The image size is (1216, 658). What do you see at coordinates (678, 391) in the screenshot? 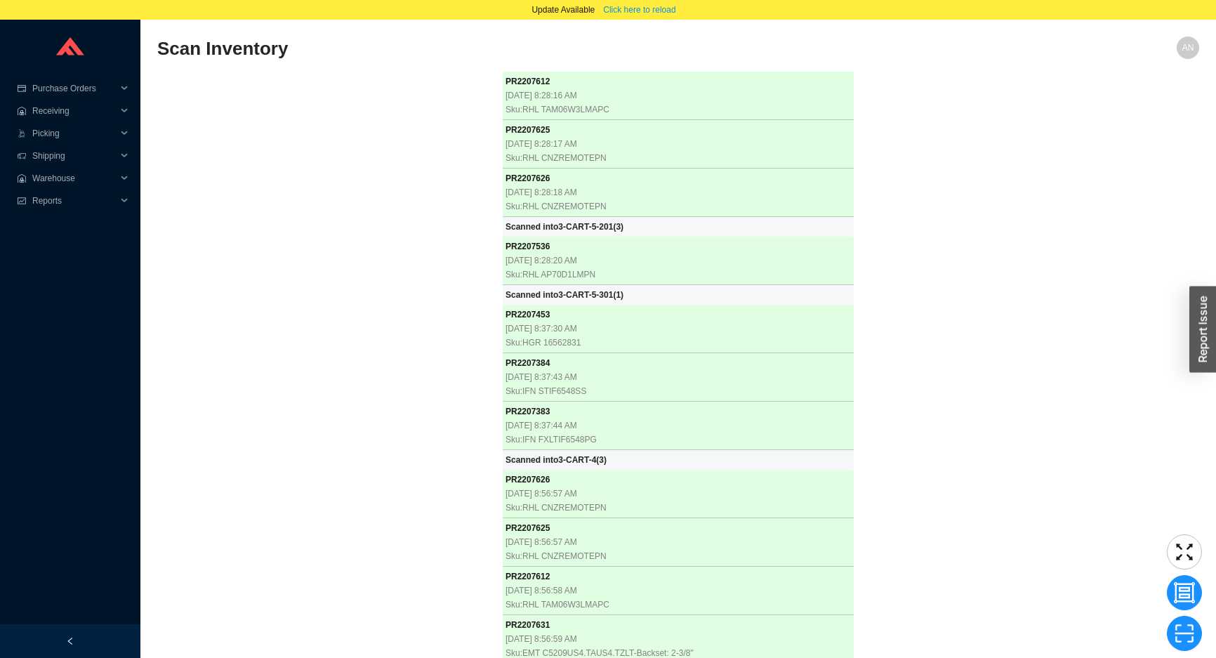
I see `div: Sku: IFN STIF6548SS` at bounding box center [678, 391].